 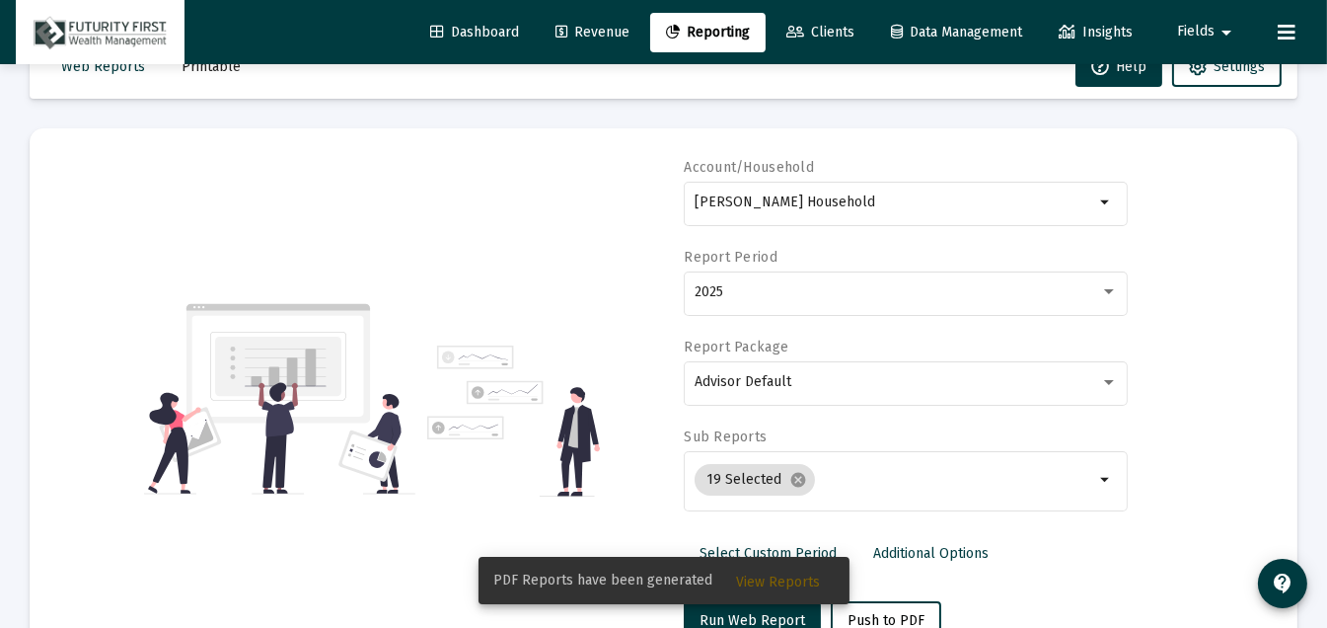 I want to click on span: PDF Reports have been generated, so click(x=604, y=580).